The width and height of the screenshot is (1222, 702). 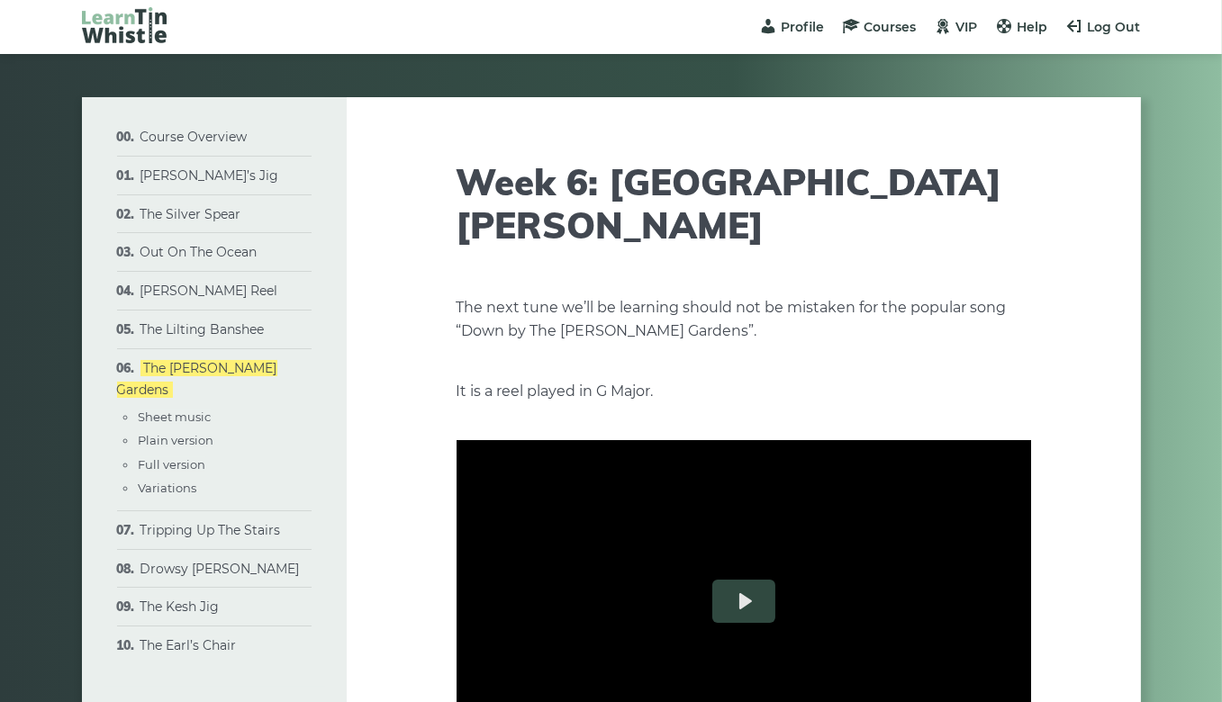 What do you see at coordinates (1114, 27) in the screenshot?
I see `span: Log Out` at bounding box center [1114, 27].